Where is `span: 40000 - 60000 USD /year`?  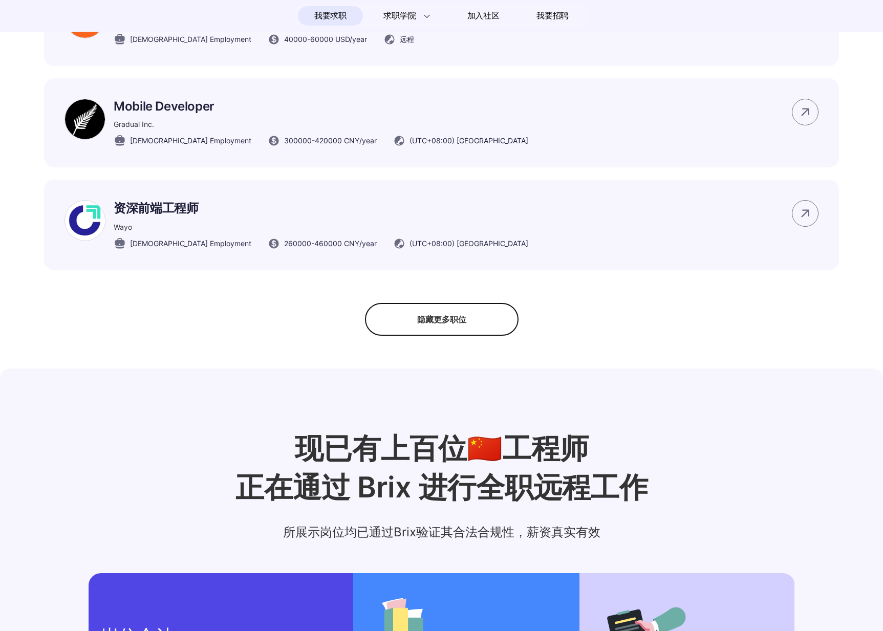
span: 40000 - 60000 USD /year is located at coordinates (326, 39).